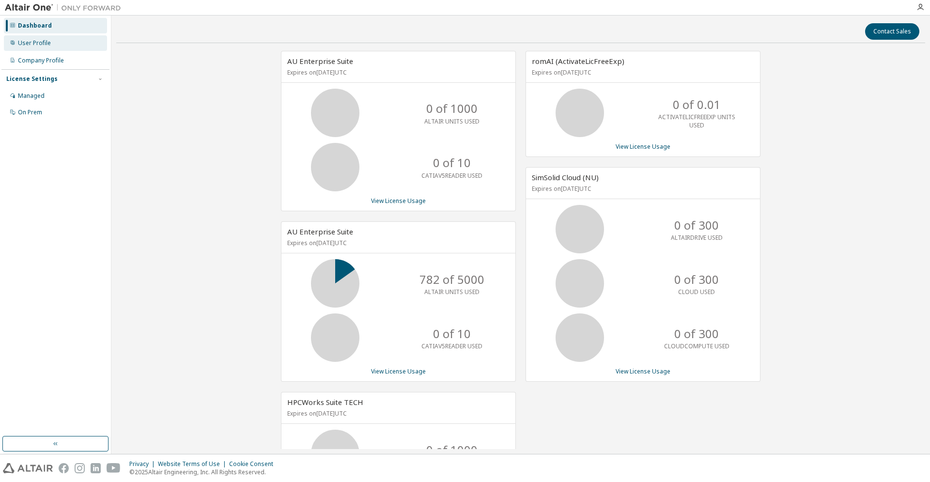  I want to click on p: CLOUD USED, so click(696, 292).